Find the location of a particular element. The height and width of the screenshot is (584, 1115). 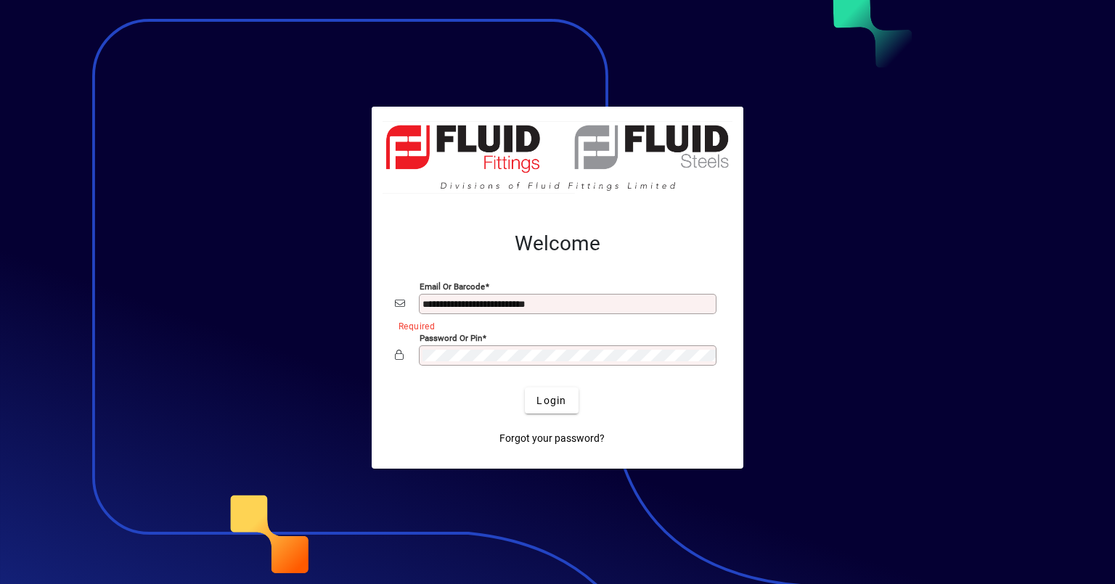

h2: Welcome is located at coordinates (557, 244).